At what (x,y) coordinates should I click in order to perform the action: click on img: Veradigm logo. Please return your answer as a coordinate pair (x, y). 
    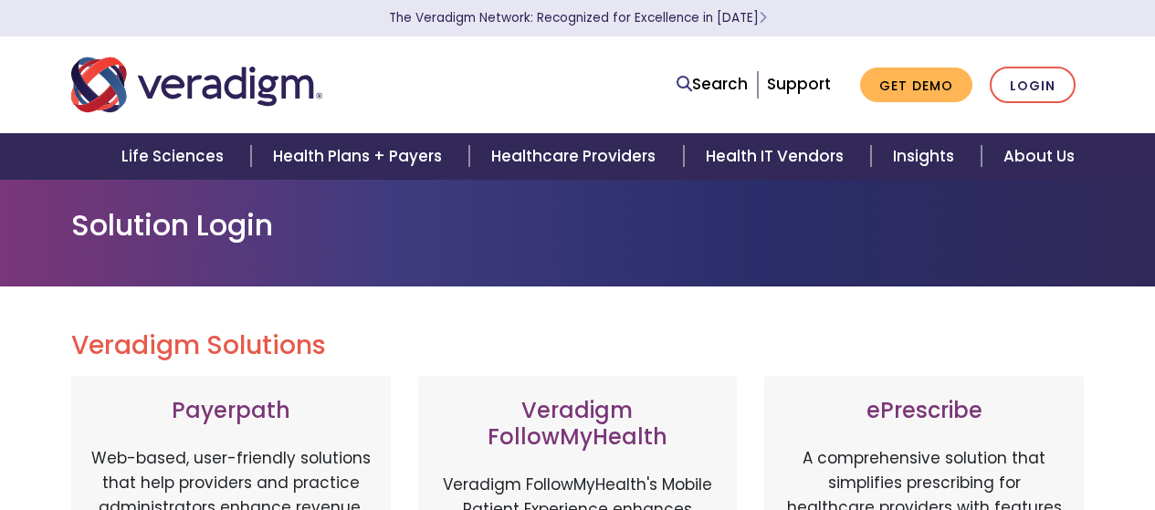
    Looking at the image, I should click on (196, 85).